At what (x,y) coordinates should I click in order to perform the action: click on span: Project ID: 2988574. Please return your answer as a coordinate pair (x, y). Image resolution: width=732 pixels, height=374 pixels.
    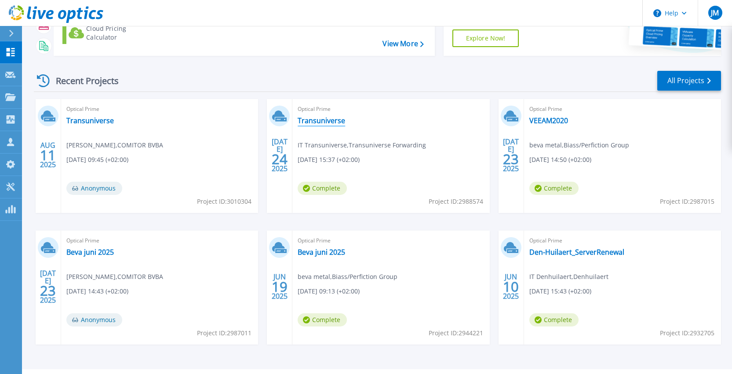
    Looking at the image, I should click on (456, 201).